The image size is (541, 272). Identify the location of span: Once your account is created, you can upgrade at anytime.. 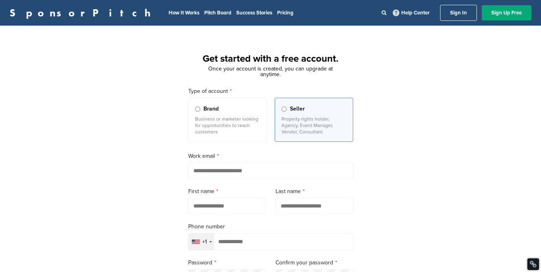
(270, 71).